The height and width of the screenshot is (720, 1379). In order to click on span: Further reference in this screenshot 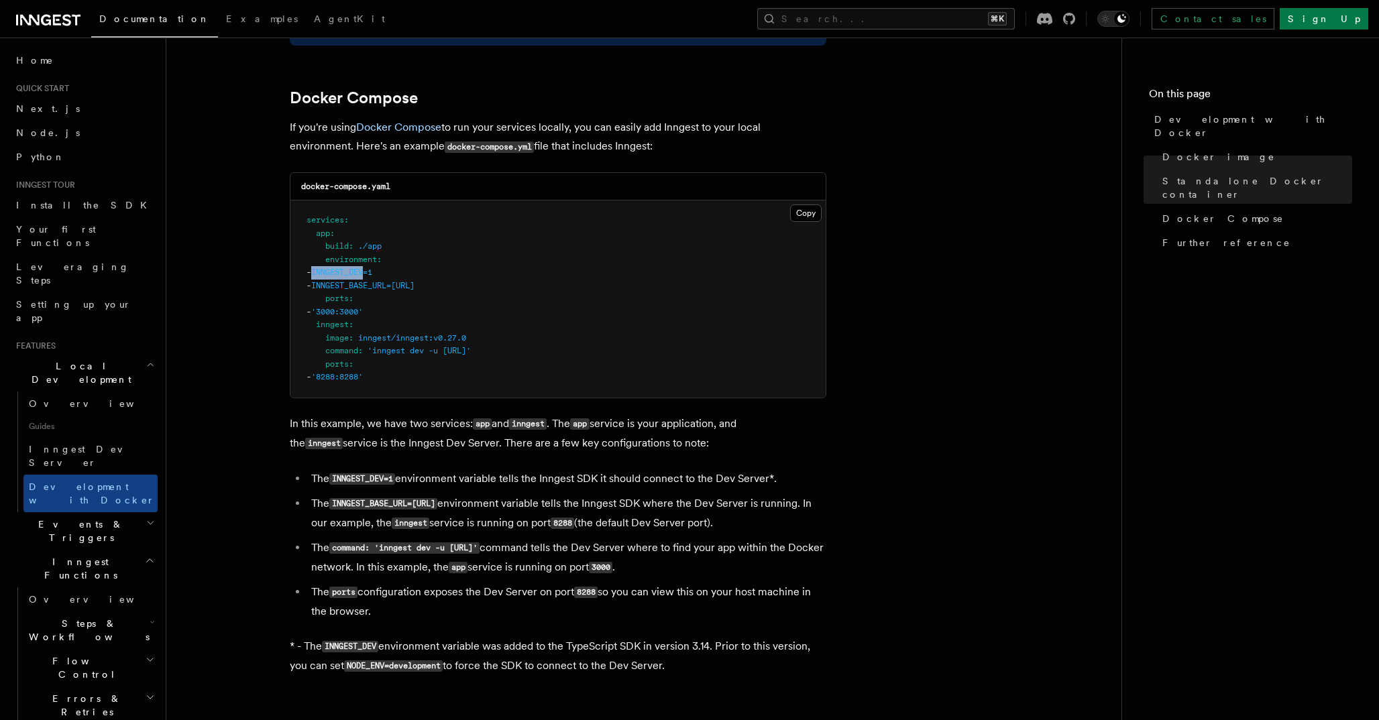, I will do `click(1226, 243)`.